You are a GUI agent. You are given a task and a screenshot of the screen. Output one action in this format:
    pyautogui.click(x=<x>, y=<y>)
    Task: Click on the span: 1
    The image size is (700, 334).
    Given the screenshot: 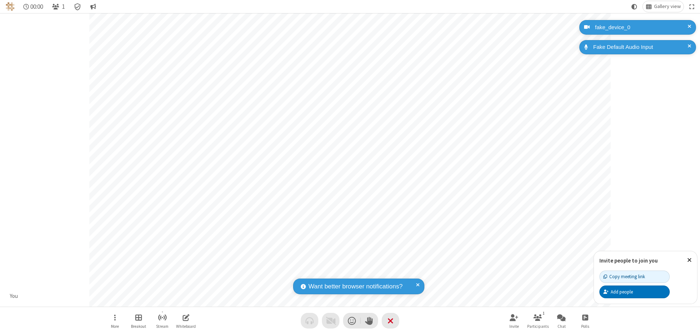 What is the action you would take?
    pyautogui.click(x=63, y=7)
    